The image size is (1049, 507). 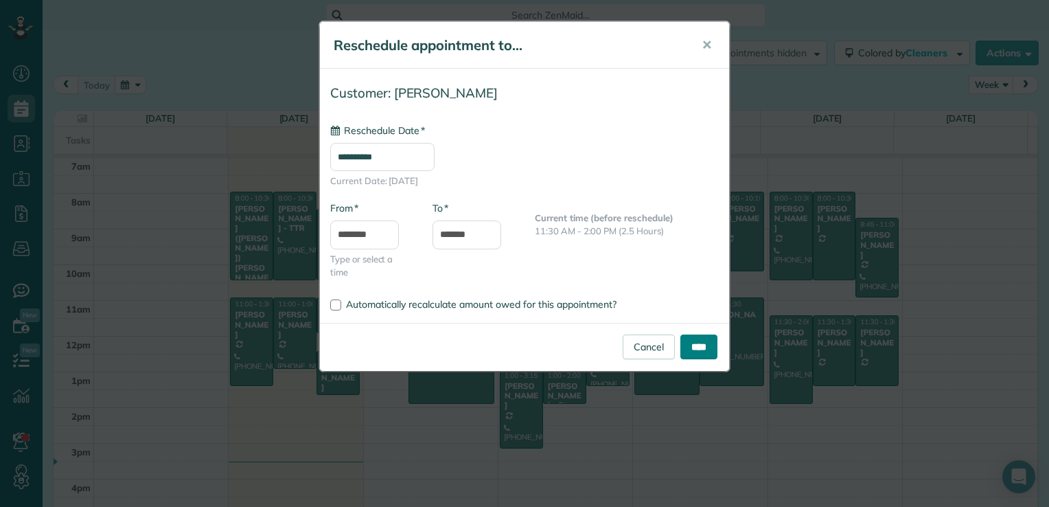 What do you see at coordinates (508, 45) in the screenshot?
I see `h5: Reschedule appointment to...` at bounding box center [508, 45].